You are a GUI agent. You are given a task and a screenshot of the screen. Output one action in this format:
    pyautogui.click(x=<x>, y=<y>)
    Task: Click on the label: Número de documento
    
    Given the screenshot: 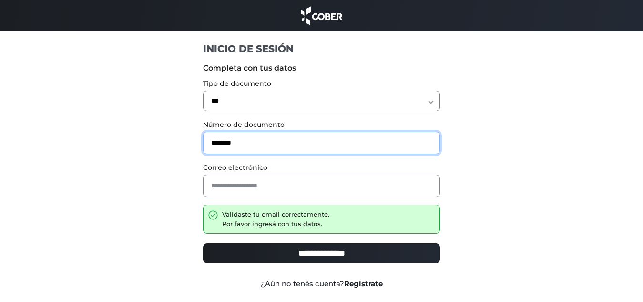 What is the action you would take?
    pyautogui.click(x=321, y=124)
    